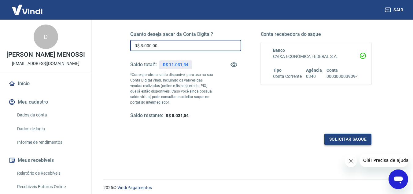 This screenshot has width=413, height=194. I want to click on h6: 000300003909-1, so click(343, 76).